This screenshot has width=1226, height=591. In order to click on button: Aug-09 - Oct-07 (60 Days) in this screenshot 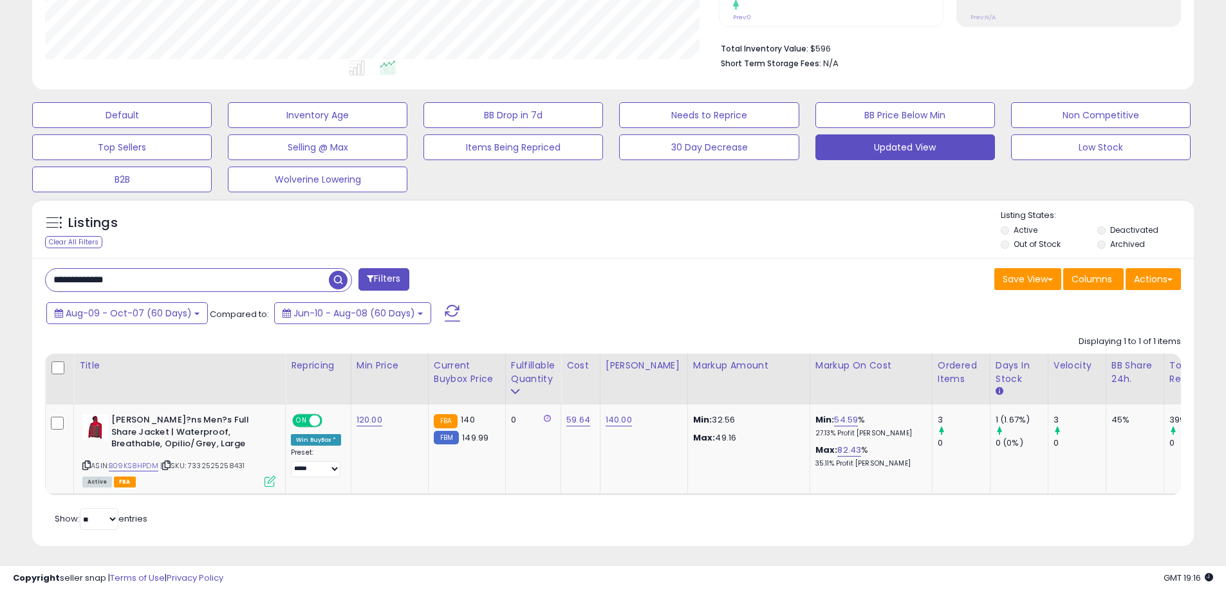, I will do `click(127, 313)`.